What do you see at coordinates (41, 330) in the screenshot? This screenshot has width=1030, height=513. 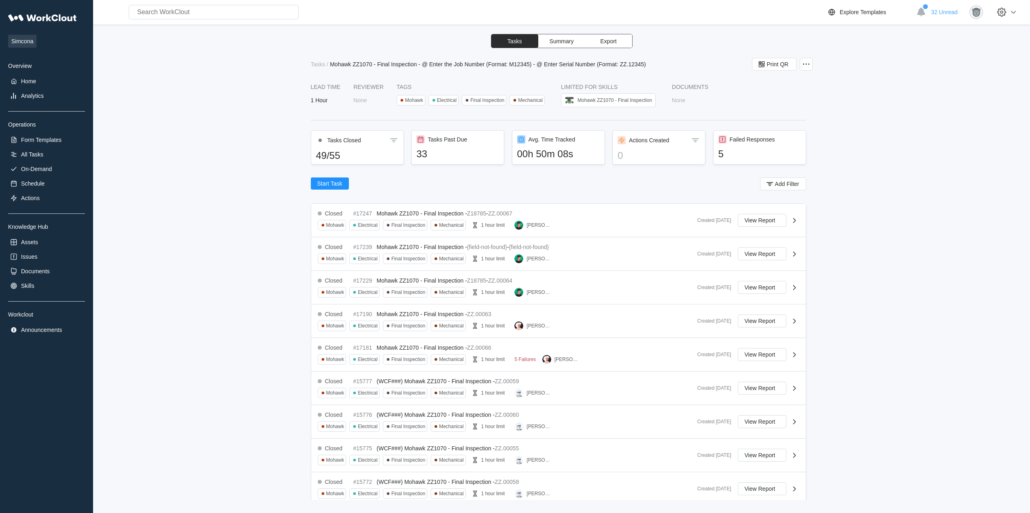 I see `div: Announcements` at bounding box center [41, 330].